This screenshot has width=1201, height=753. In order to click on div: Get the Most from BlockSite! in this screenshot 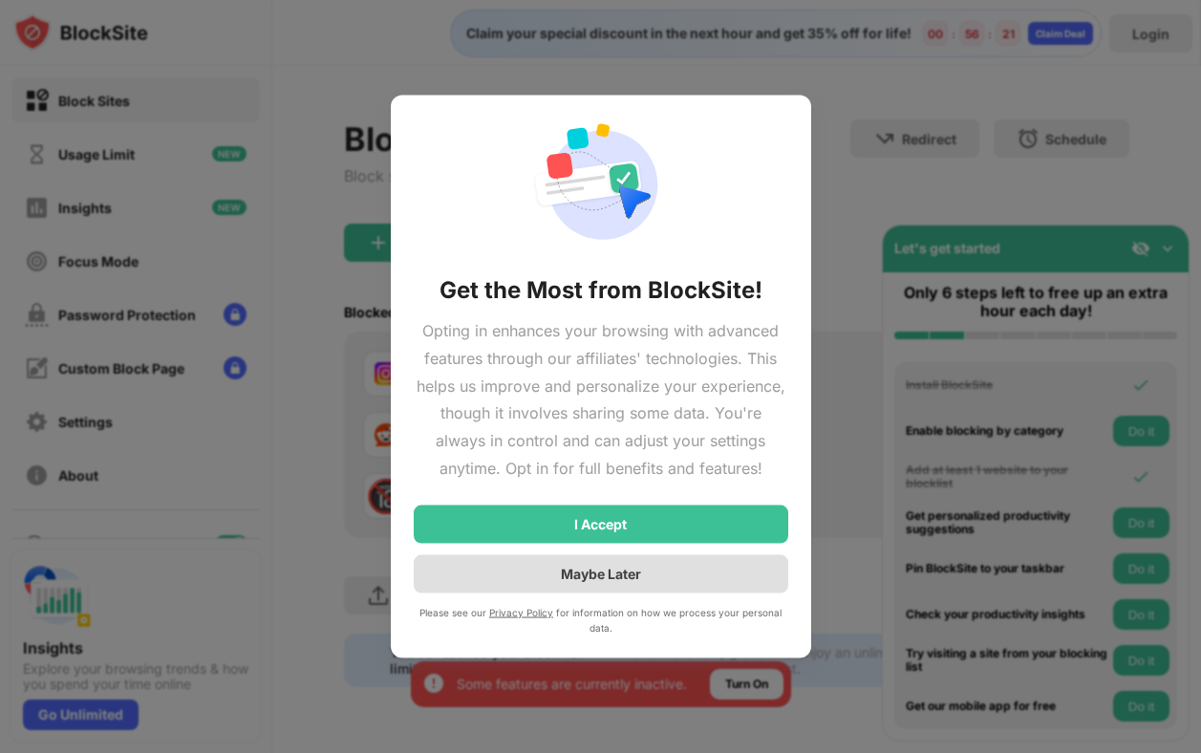, I will do `click(601, 290)`.